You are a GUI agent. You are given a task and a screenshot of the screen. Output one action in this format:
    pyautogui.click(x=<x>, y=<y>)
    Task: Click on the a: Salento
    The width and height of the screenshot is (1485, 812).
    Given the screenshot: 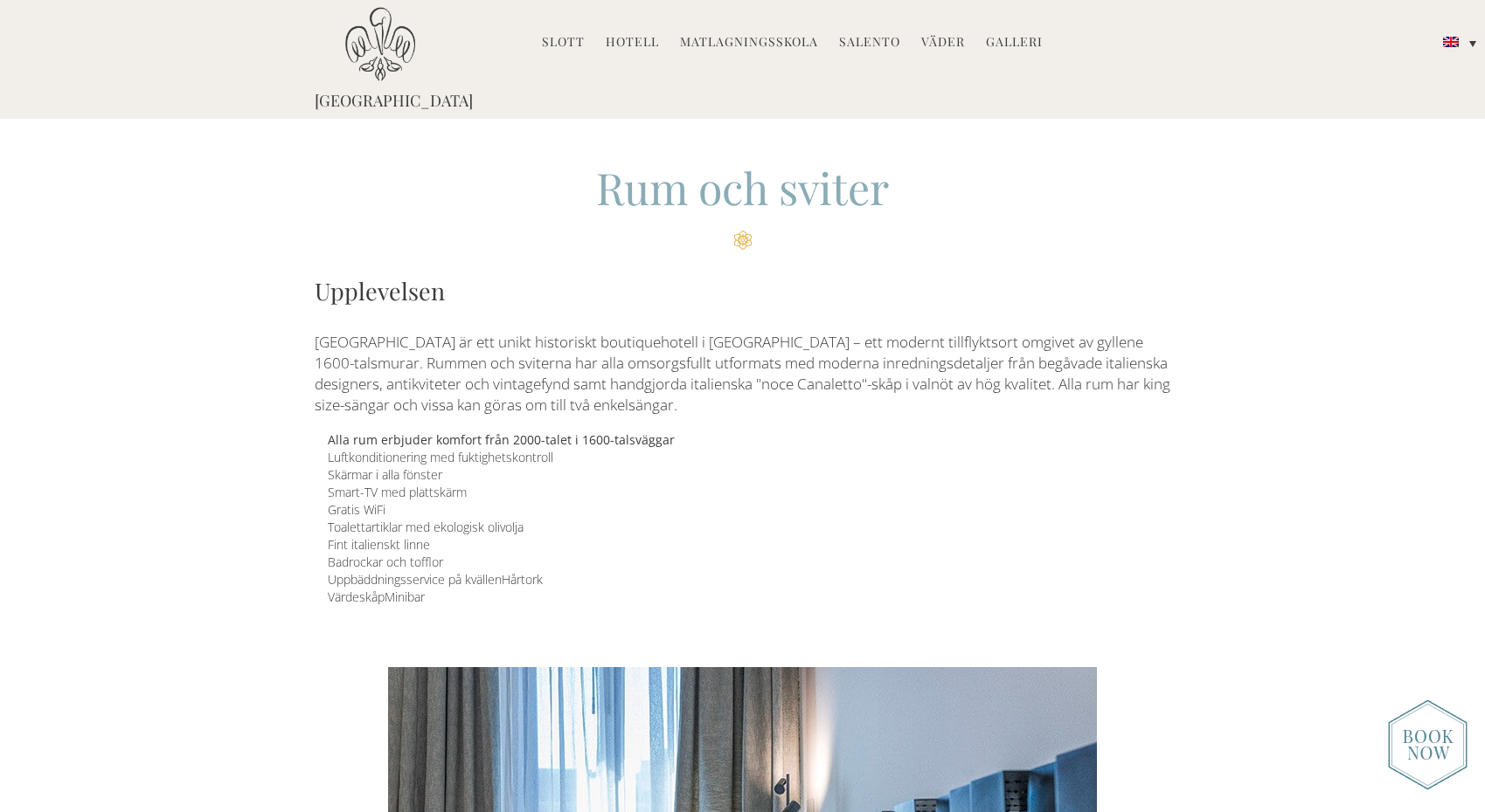 What is the action you would take?
    pyautogui.click(x=869, y=43)
    